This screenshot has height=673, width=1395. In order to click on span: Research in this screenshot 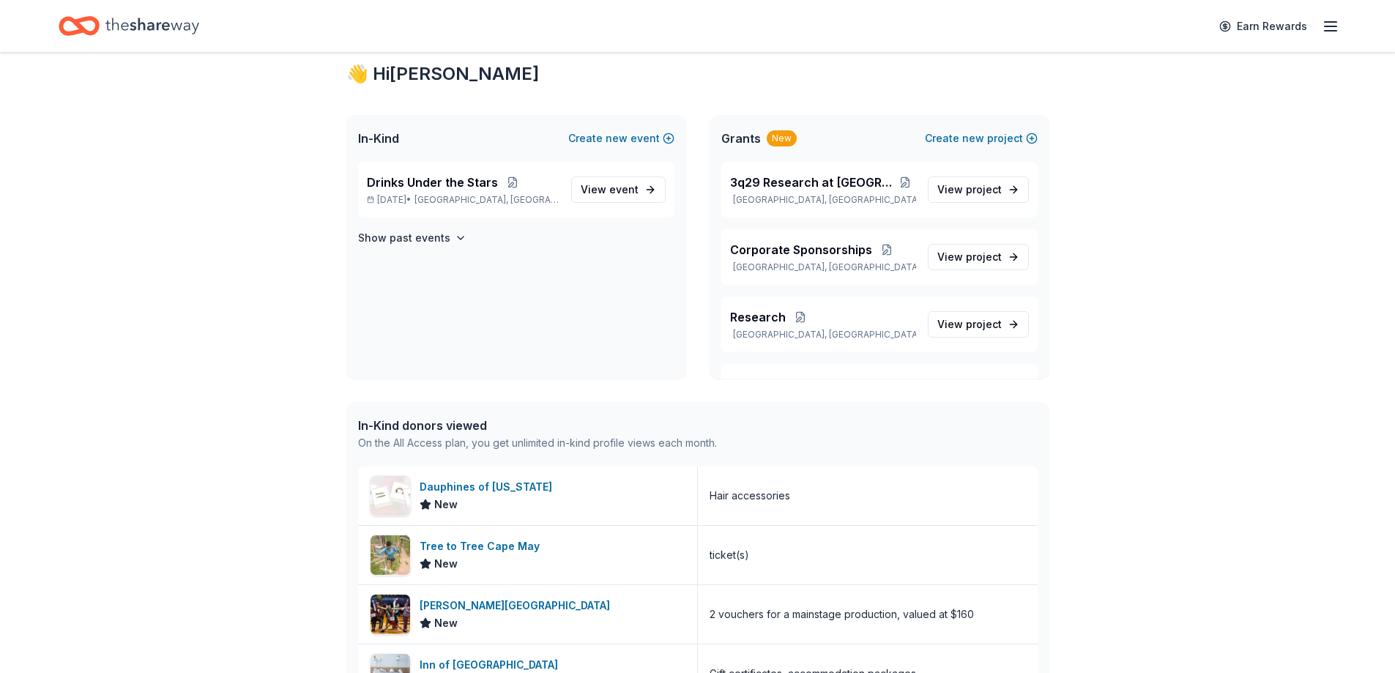, I will do `click(758, 317)`.